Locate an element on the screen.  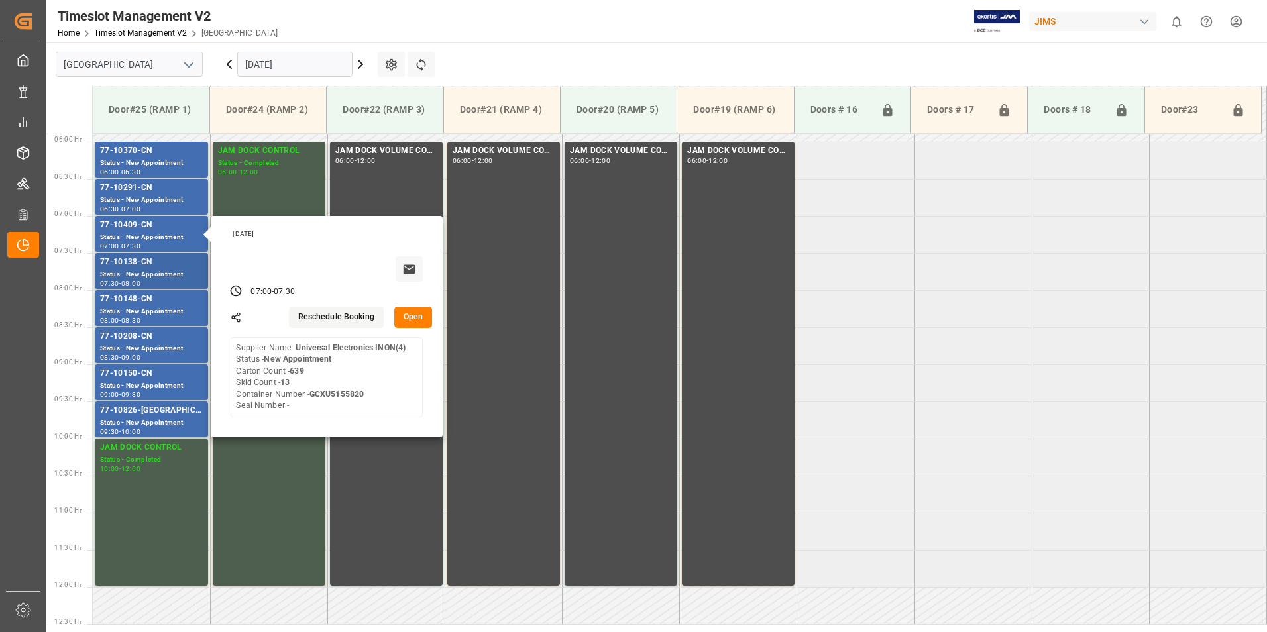
button: Open is located at coordinates (413, 317).